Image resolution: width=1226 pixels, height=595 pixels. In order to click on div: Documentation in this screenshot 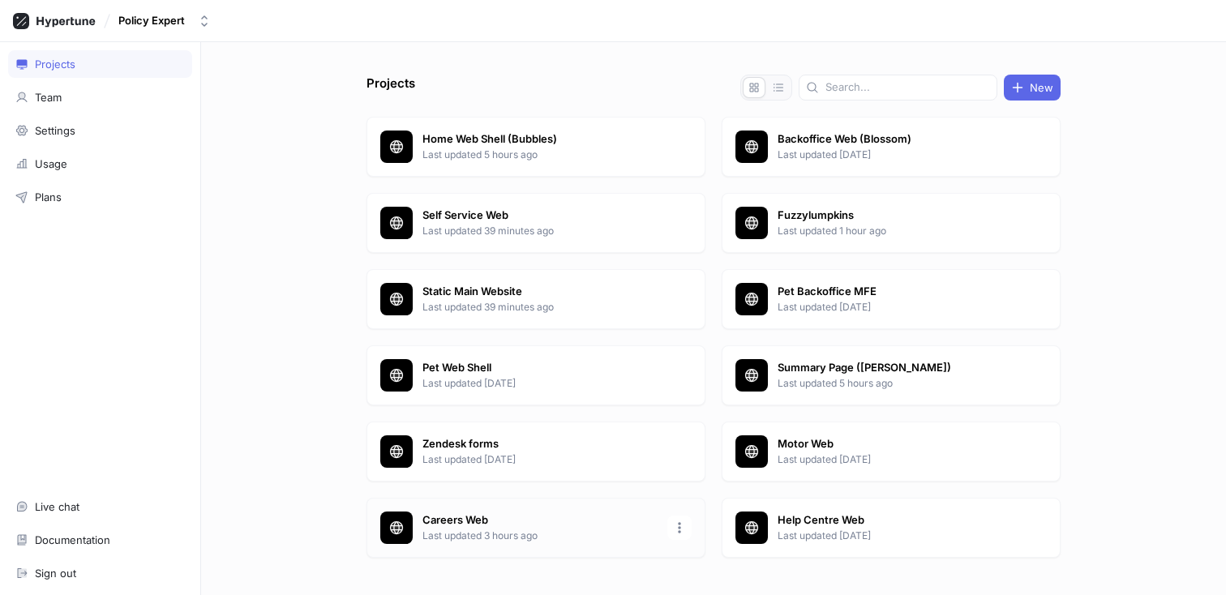, I will do `click(72, 540)`.